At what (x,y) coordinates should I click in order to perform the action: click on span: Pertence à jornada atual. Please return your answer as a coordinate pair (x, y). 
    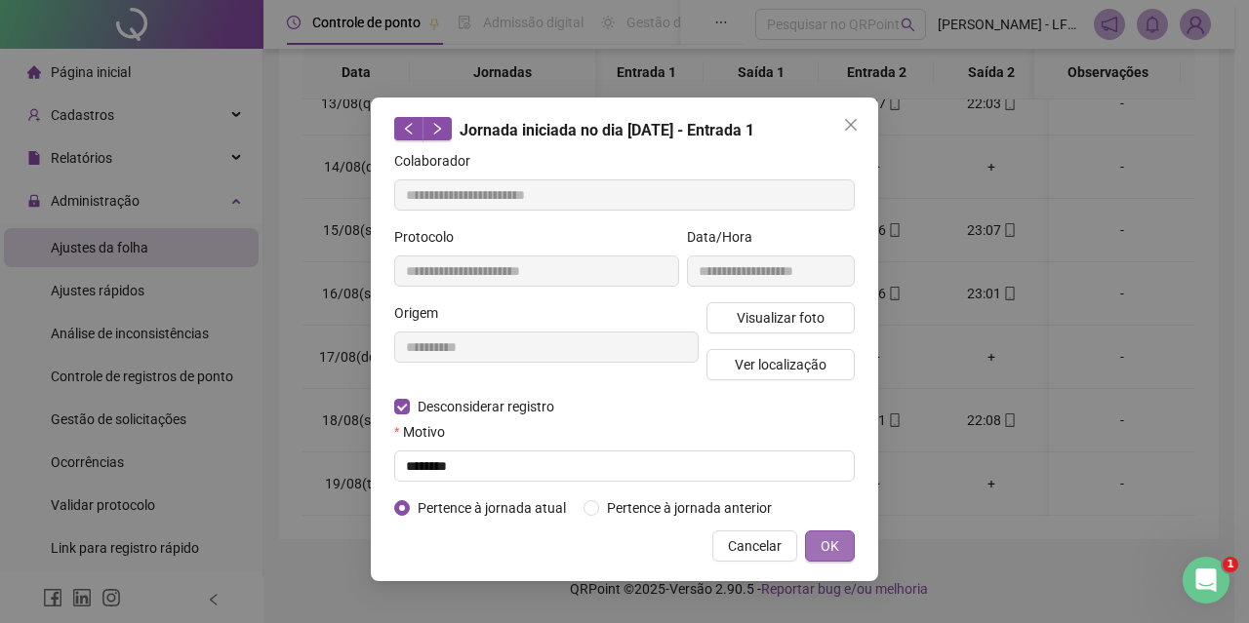
    Looking at the image, I should click on (492, 508).